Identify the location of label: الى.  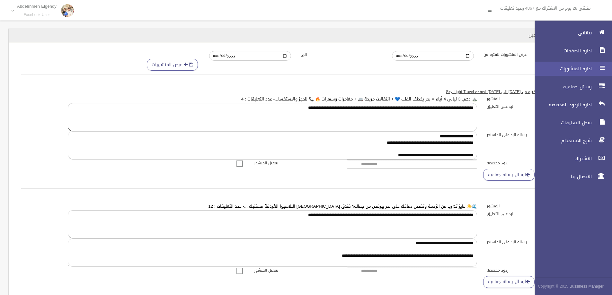
(341, 55).